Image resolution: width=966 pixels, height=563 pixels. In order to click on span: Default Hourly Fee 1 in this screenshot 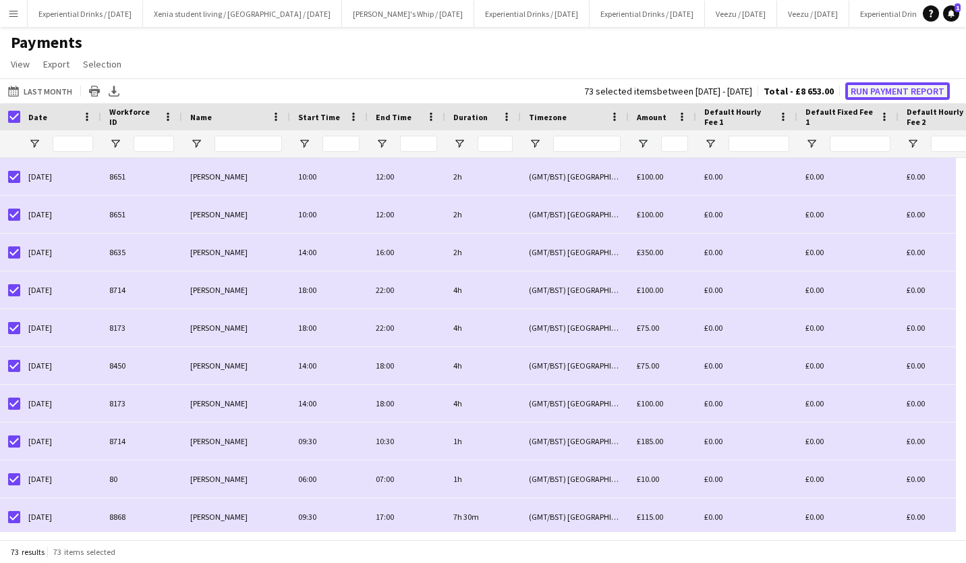, I will do `click(739, 117)`.